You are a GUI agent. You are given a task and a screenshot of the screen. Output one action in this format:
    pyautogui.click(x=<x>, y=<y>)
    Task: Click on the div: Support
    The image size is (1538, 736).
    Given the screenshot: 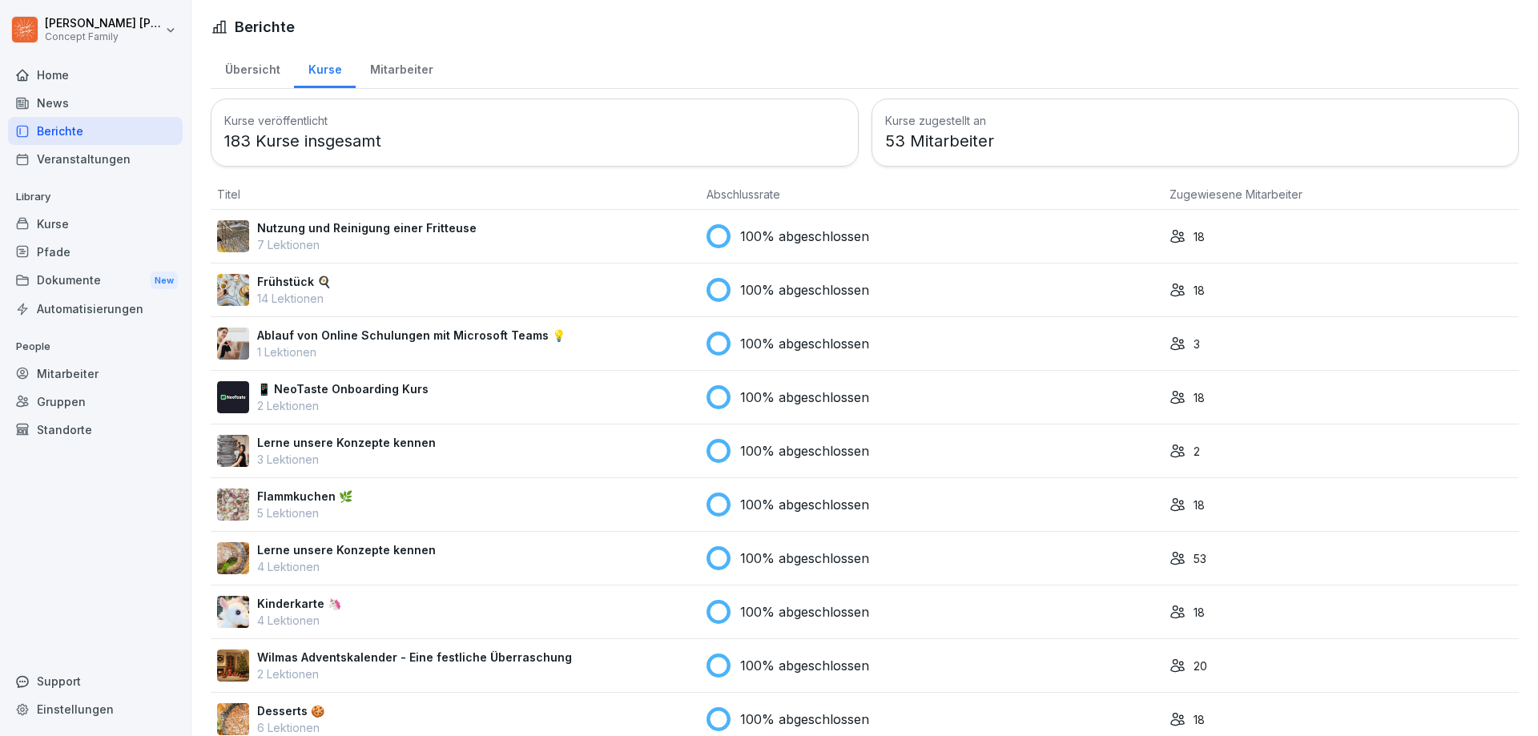 What is the action you would take?
    pyautogui.click(x=95, y=681)
    